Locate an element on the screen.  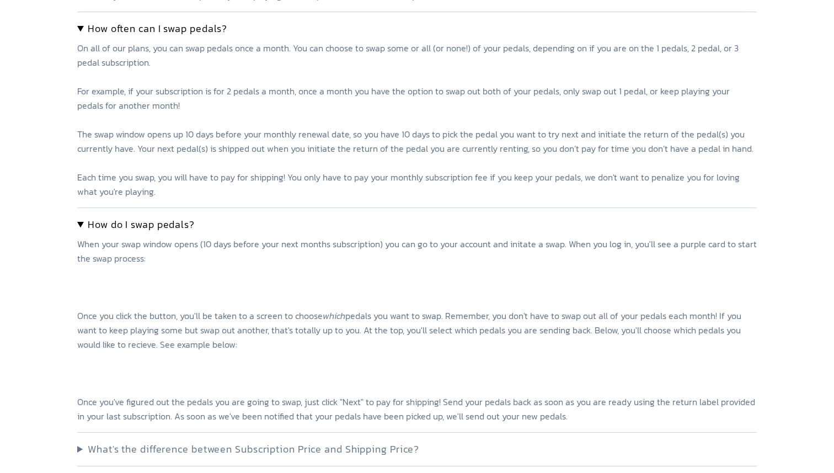
i: which is located at coordinates (334, 316).